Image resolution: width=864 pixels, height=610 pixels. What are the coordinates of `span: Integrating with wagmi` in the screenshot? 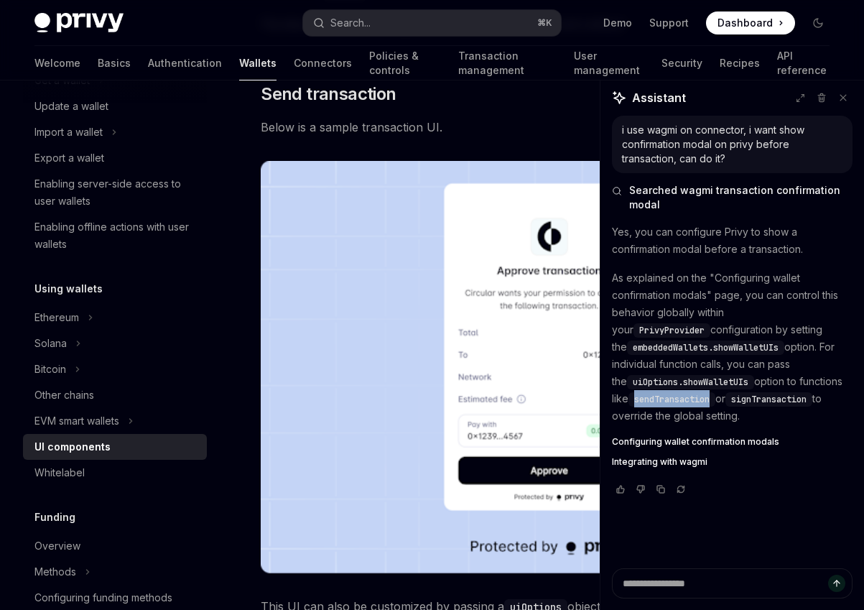 It's located at (659, 462).